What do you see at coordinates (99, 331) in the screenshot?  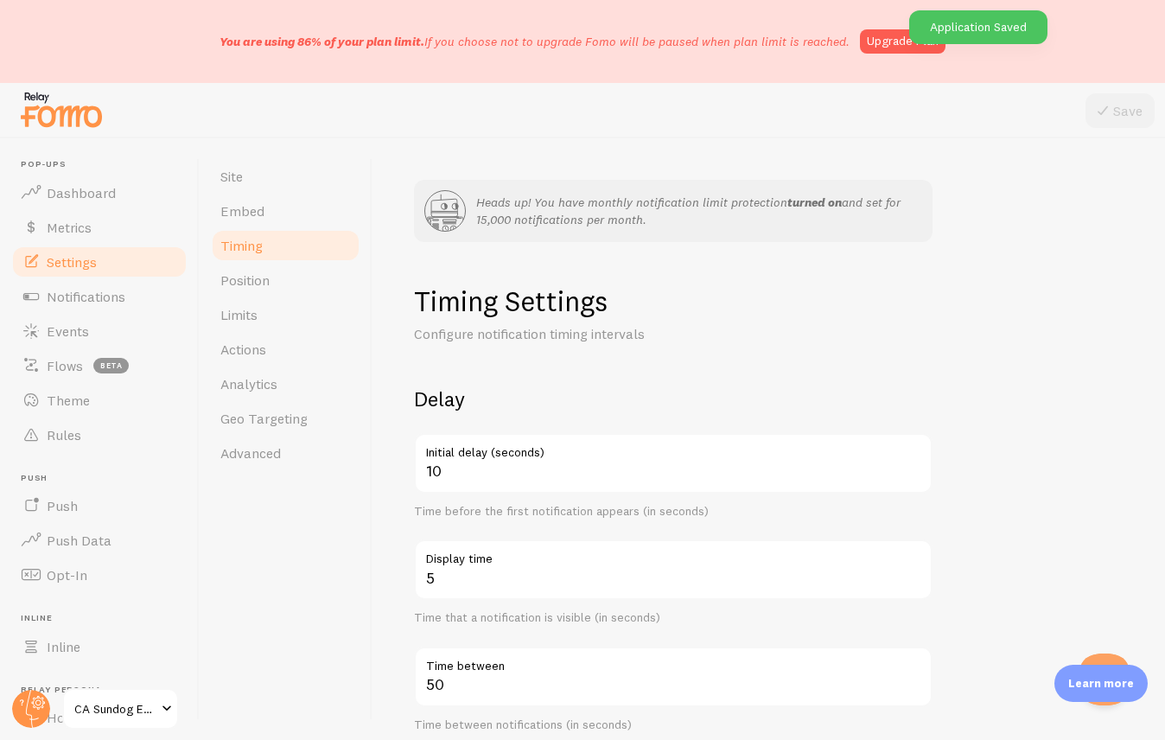 I see `a: Events` at bounding box center [99, 331].